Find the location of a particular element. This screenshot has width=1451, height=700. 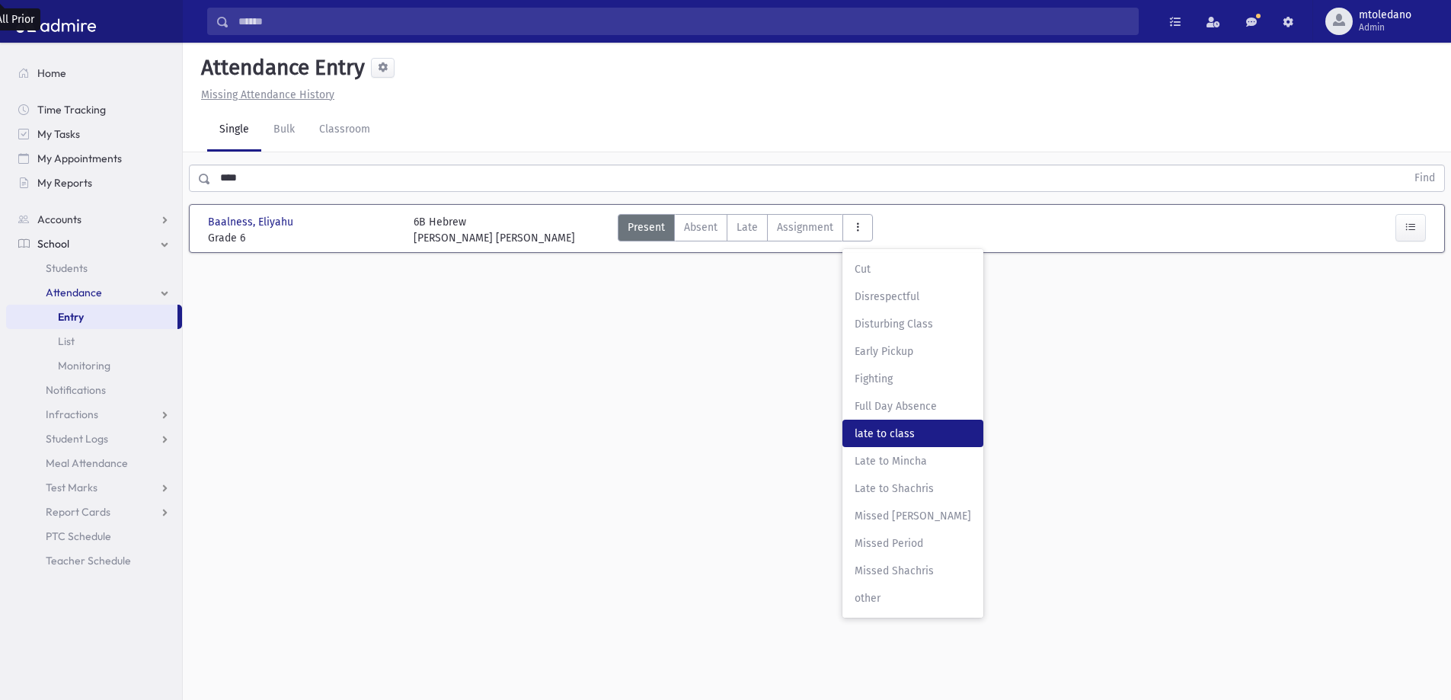

span: Teacher Schedule is located at coordinates (88, 561).